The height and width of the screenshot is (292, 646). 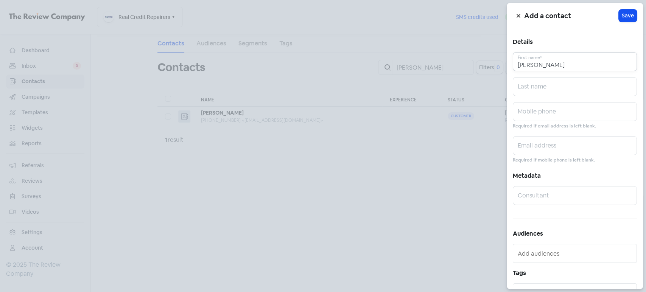 I want to click on h5: Audiences, so click(x=575, y=234).